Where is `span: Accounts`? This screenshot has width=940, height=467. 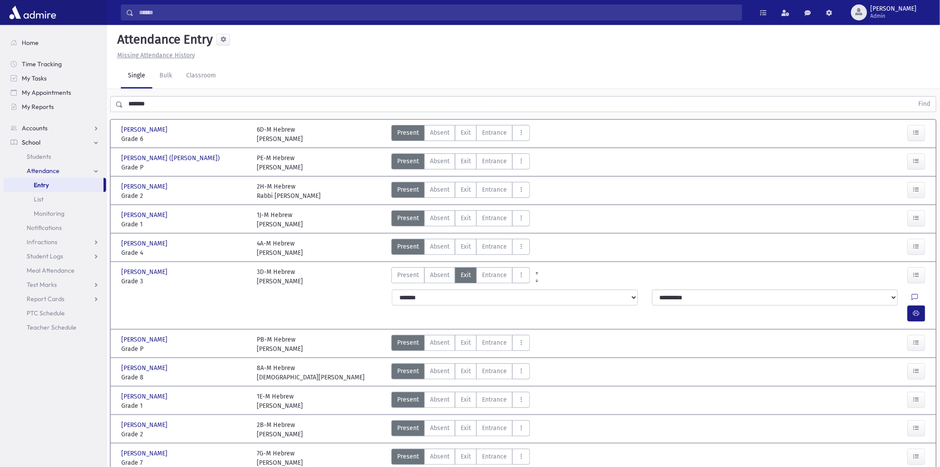
span: Accounts is located at coordinates (35, 128).